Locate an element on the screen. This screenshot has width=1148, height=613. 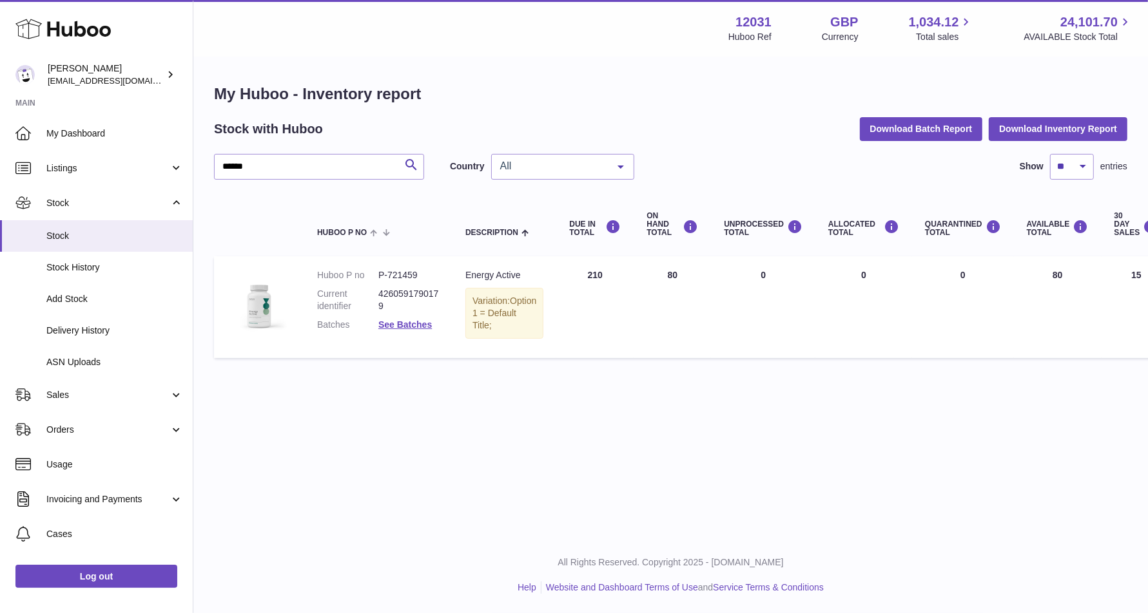
div: ON HAND Total is located at coordinates (672, 225).